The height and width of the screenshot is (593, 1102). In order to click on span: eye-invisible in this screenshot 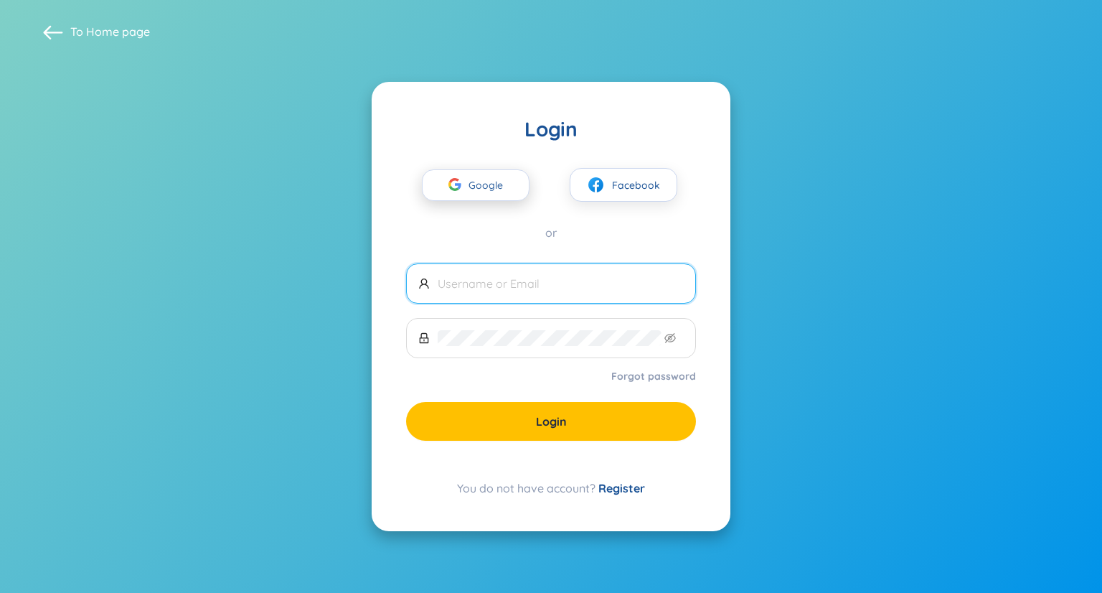, I will do `click(670, 338)`.